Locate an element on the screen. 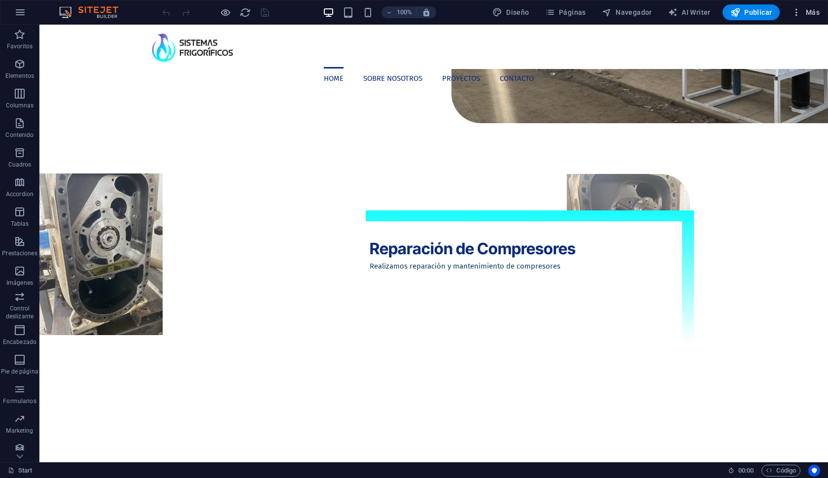 The image size is (828, 478). p: Prestaciones is located at coordinates (19, 253).